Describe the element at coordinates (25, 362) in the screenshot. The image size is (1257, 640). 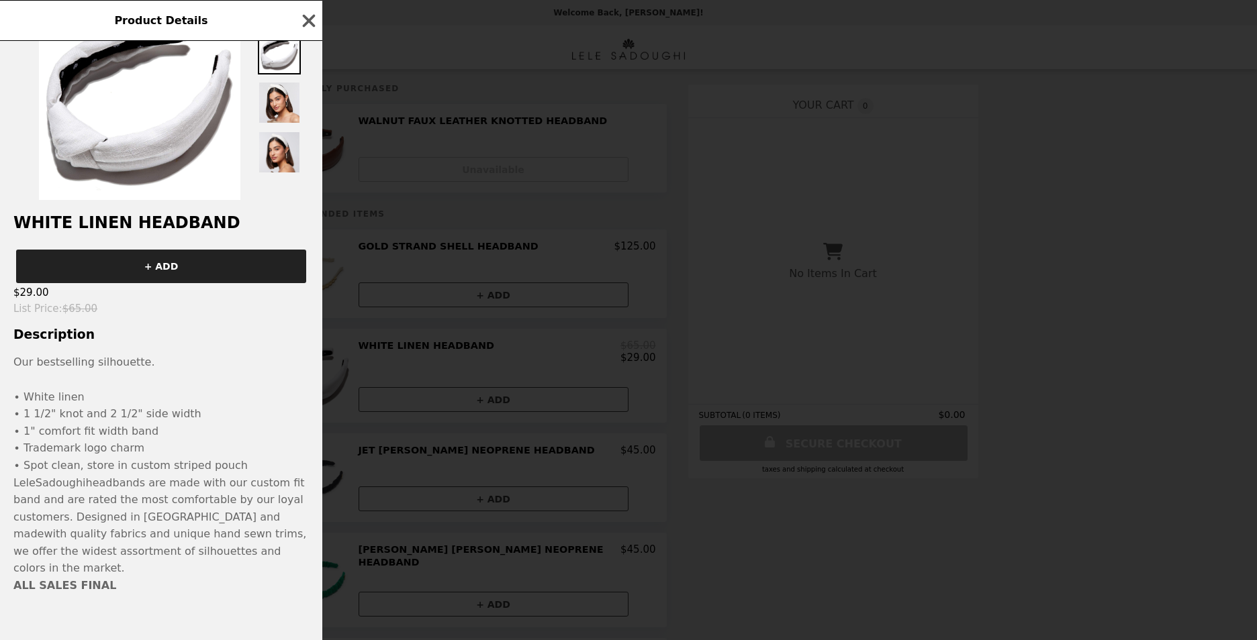
I see `span: Our` at that location.